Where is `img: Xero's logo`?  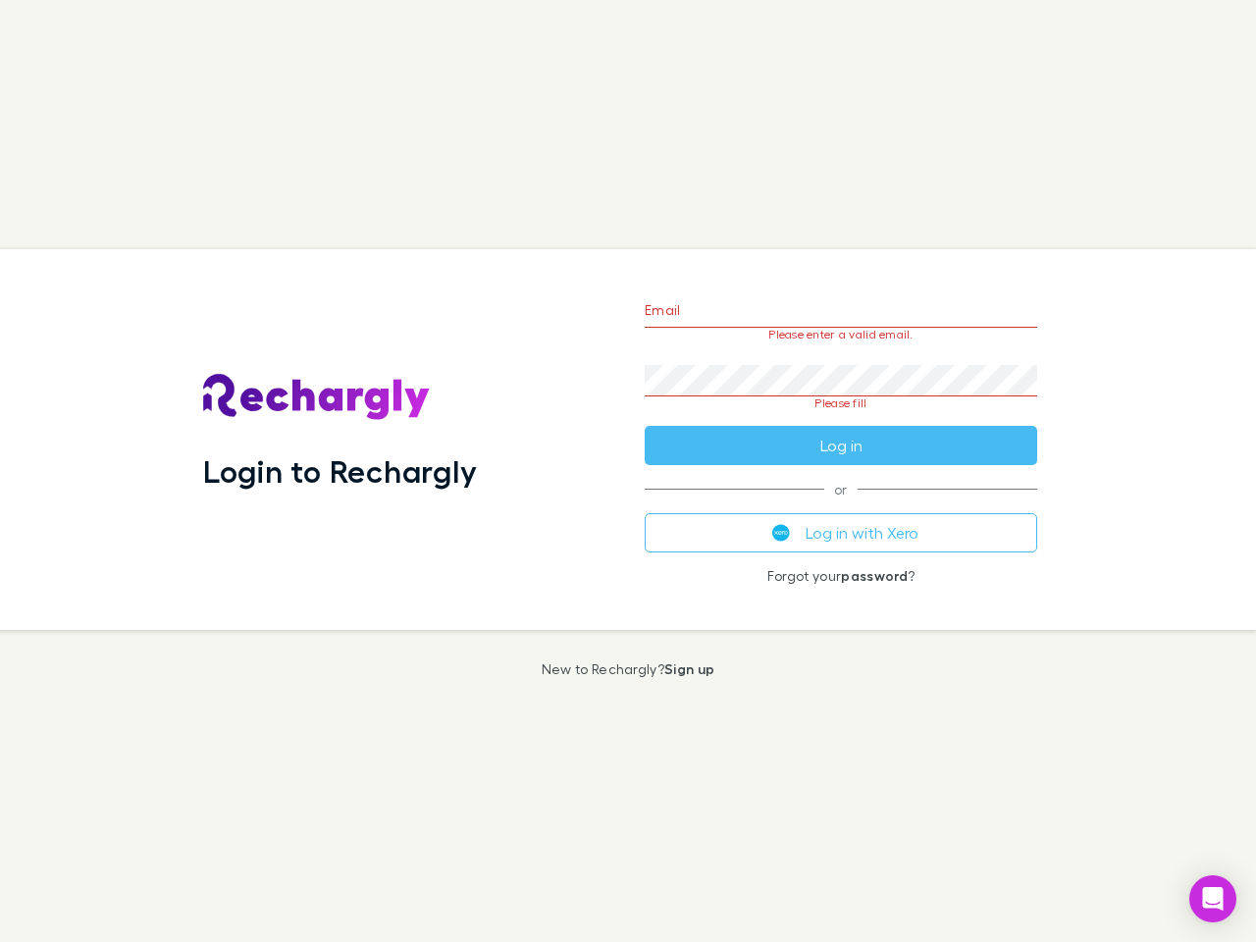
img: Xero's logo is located at coordinates (781, 533).